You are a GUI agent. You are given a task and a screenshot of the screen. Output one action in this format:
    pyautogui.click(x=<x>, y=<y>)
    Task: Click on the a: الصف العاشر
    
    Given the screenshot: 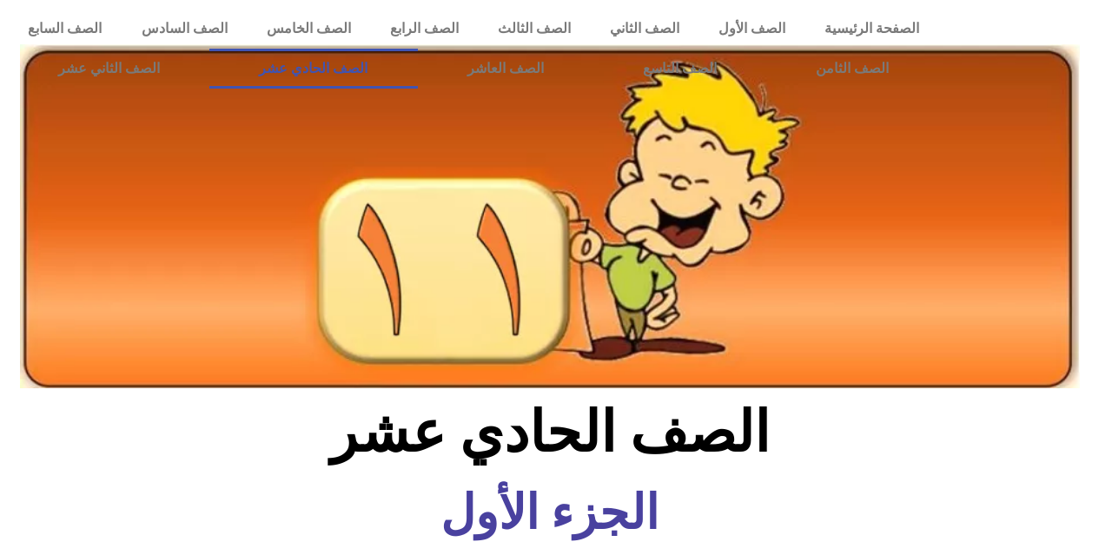 What is the action you would take?
    pyautogui.click(x=506, y=69)
    